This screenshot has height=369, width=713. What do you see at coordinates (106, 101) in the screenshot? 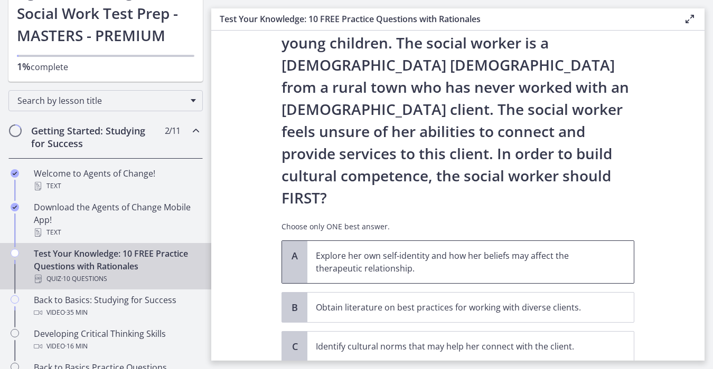
I see `div: Search by lesson title` at bounding box center [106, 101].